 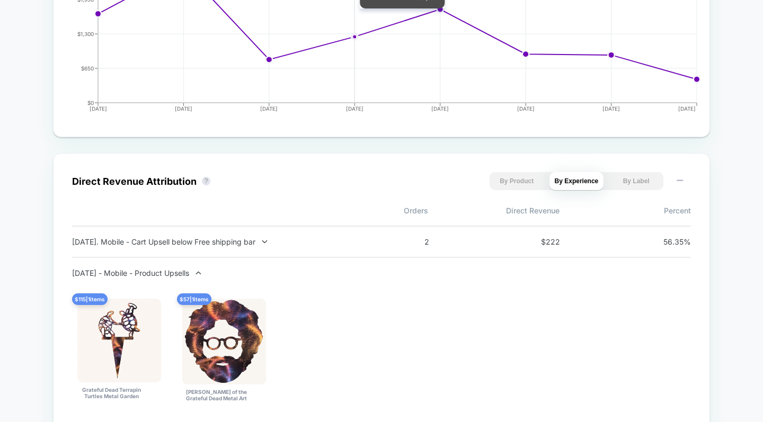 What do you see at coordinates (667, 242) in the screenshot?
I see `span: 56.35 %` at bounding box center [667, 242].